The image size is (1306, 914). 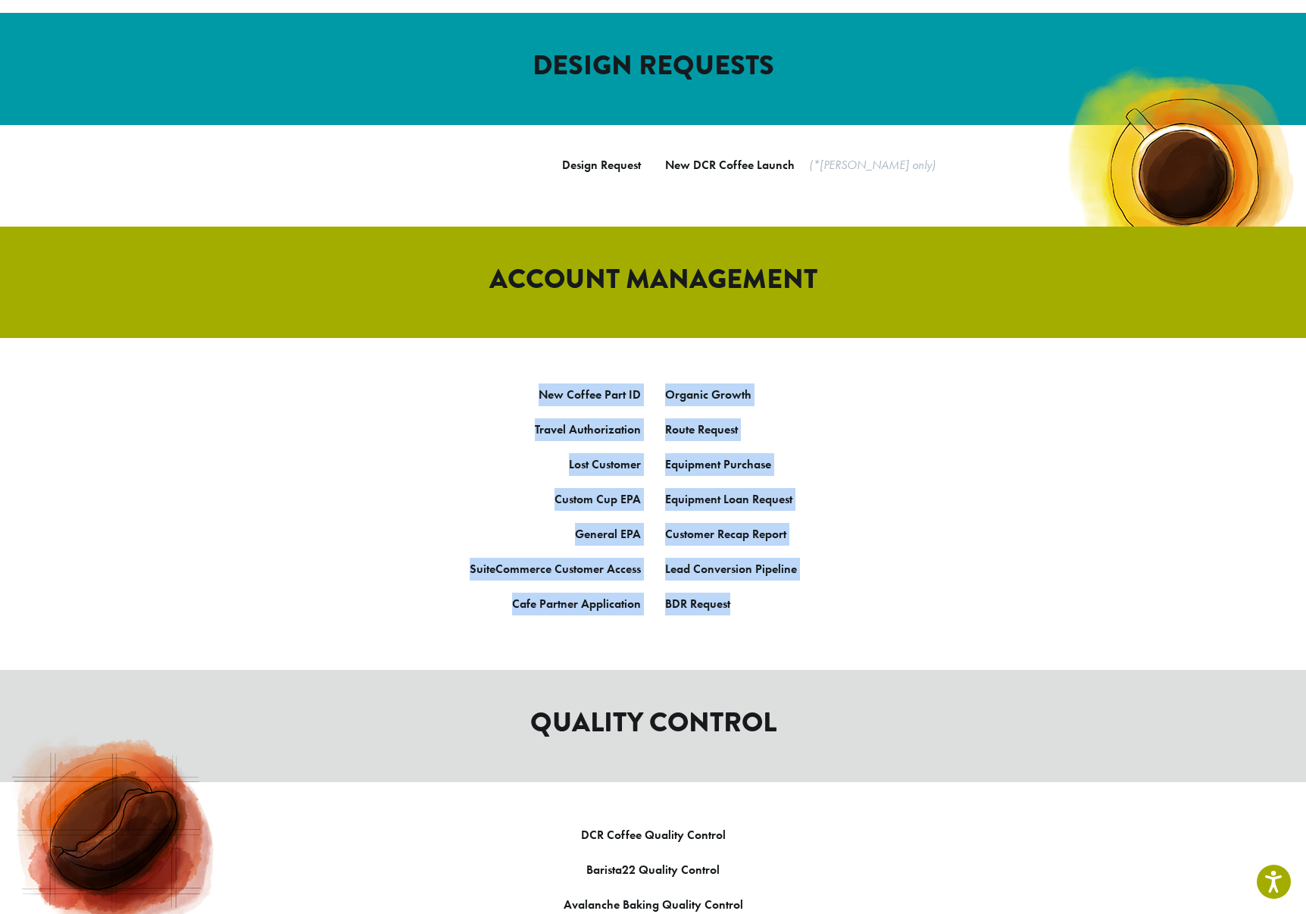 I want to click on a: Organic Growth, so click(x=708, y=394).